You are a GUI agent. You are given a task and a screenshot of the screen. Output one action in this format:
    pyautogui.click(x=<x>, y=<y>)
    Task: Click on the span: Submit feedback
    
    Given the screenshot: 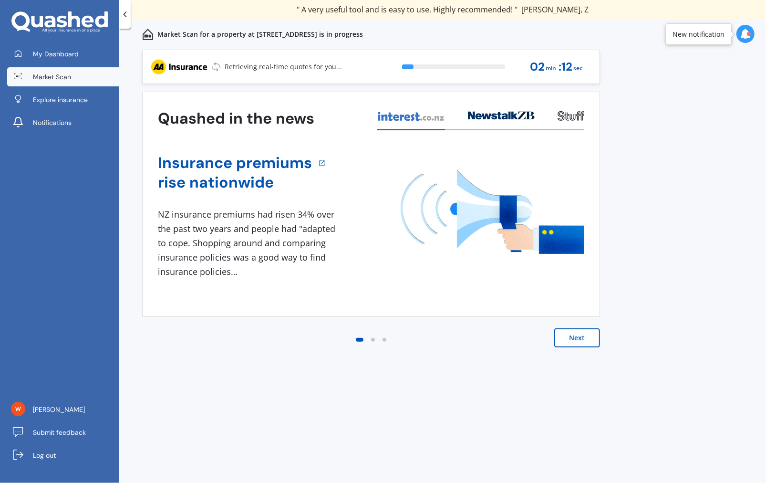 What is the action you would take?
    pyautogui.click(x=59, y=432)
    